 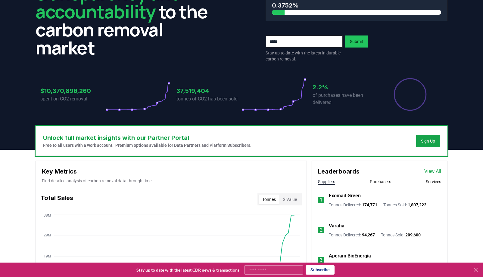 I want to click on p: of purchases have been delivered, so click(x=345, y=99).